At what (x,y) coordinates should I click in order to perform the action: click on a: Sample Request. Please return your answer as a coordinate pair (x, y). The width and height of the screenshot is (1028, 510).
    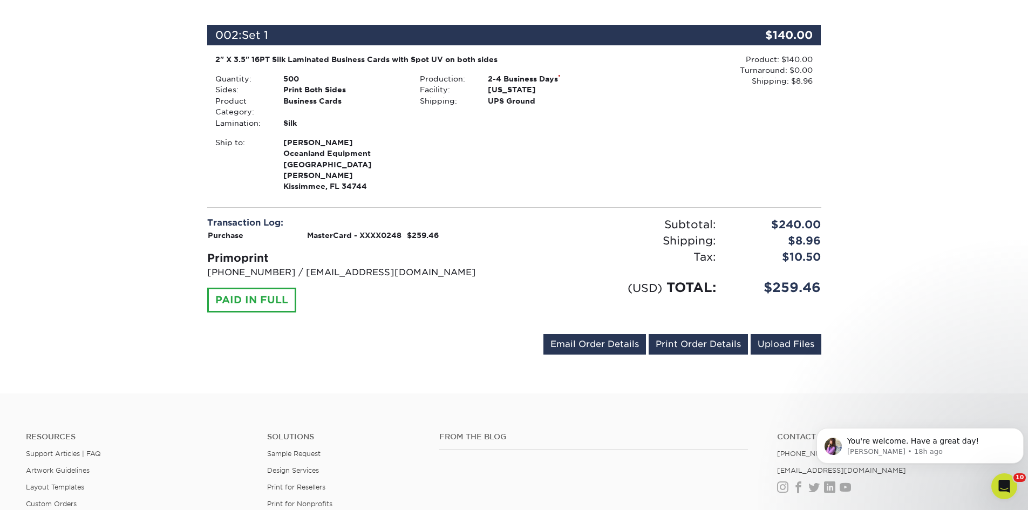
    Looking at the image, I should click on (294, 454).